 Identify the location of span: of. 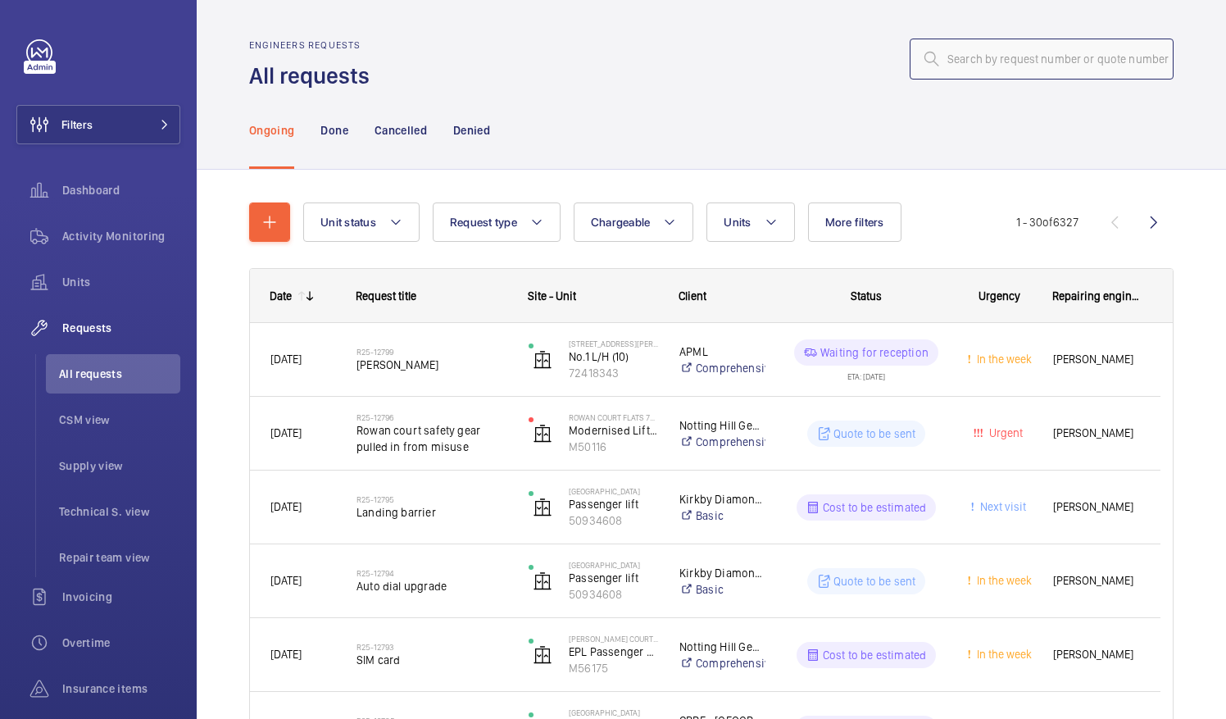
(1047, 222).